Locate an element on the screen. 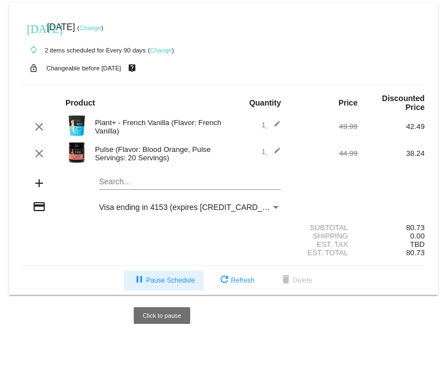 The width and height of the screenshot is (447, 382). div: Plant+ - French Vanilla (Flavor: French Vanilla) is located at coordinates (157, 127).